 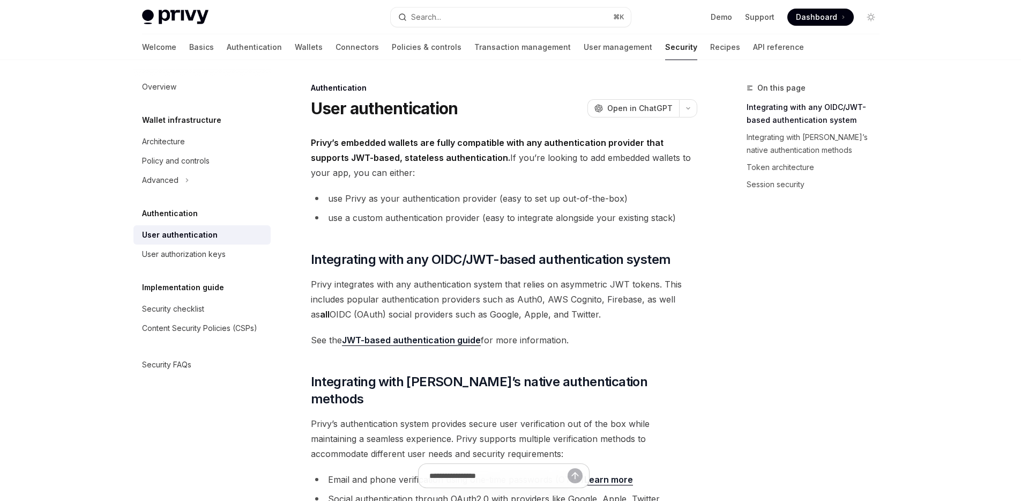 I want to click on span: Integrating with any OIDC/JWT-based authentication system, so click(x=491, y=259).